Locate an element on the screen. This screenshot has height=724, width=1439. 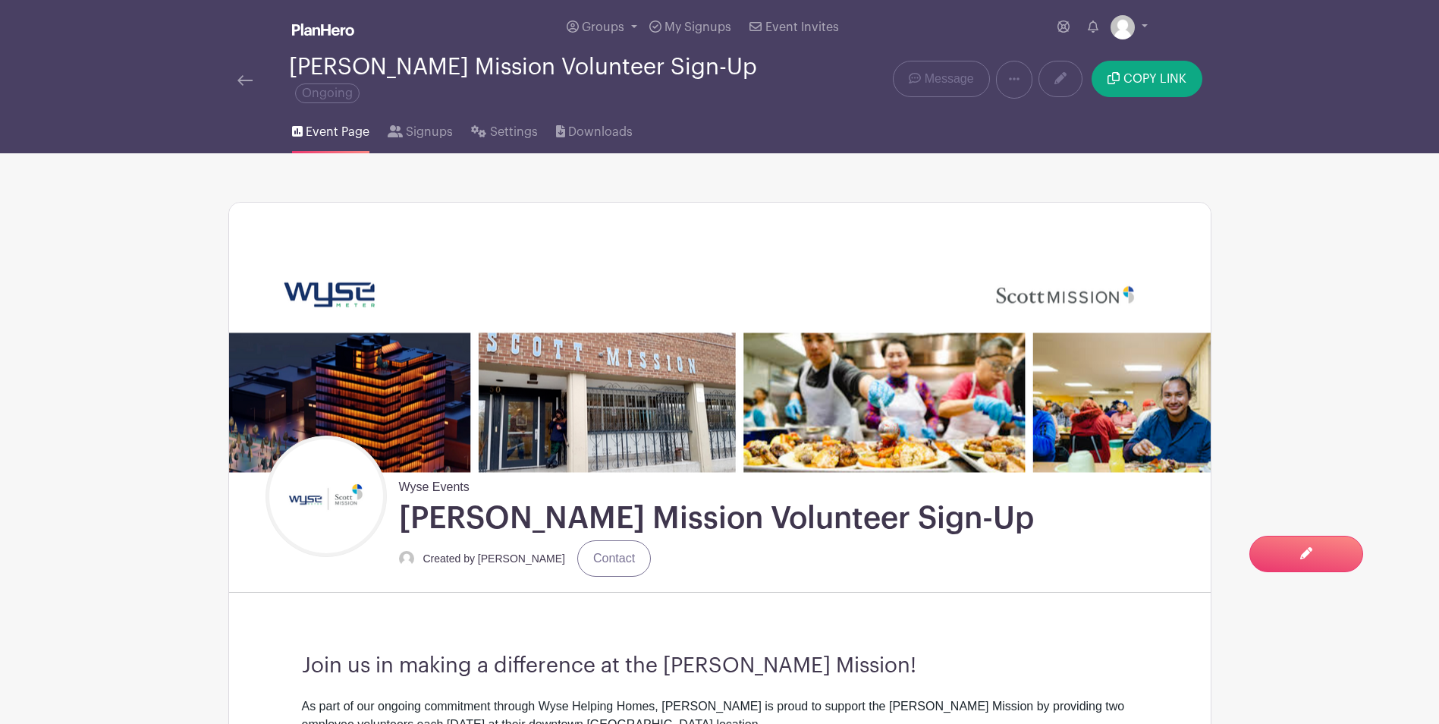
img: Untitled%20(2790%20x%20600%20px)%20(6).png is located at coordinates (720, 337).